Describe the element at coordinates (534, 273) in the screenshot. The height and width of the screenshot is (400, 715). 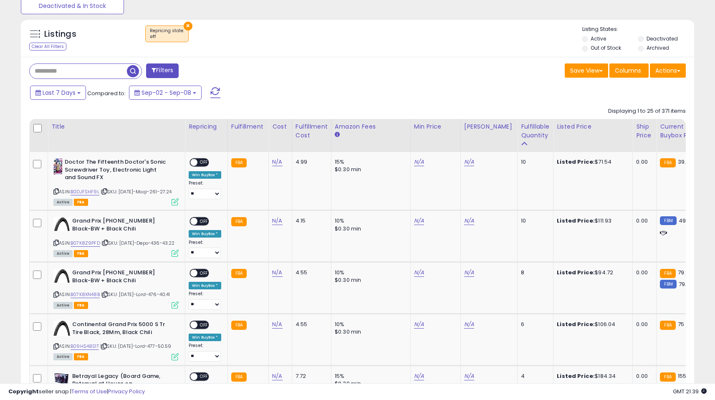
I see `div: 8` at that location.